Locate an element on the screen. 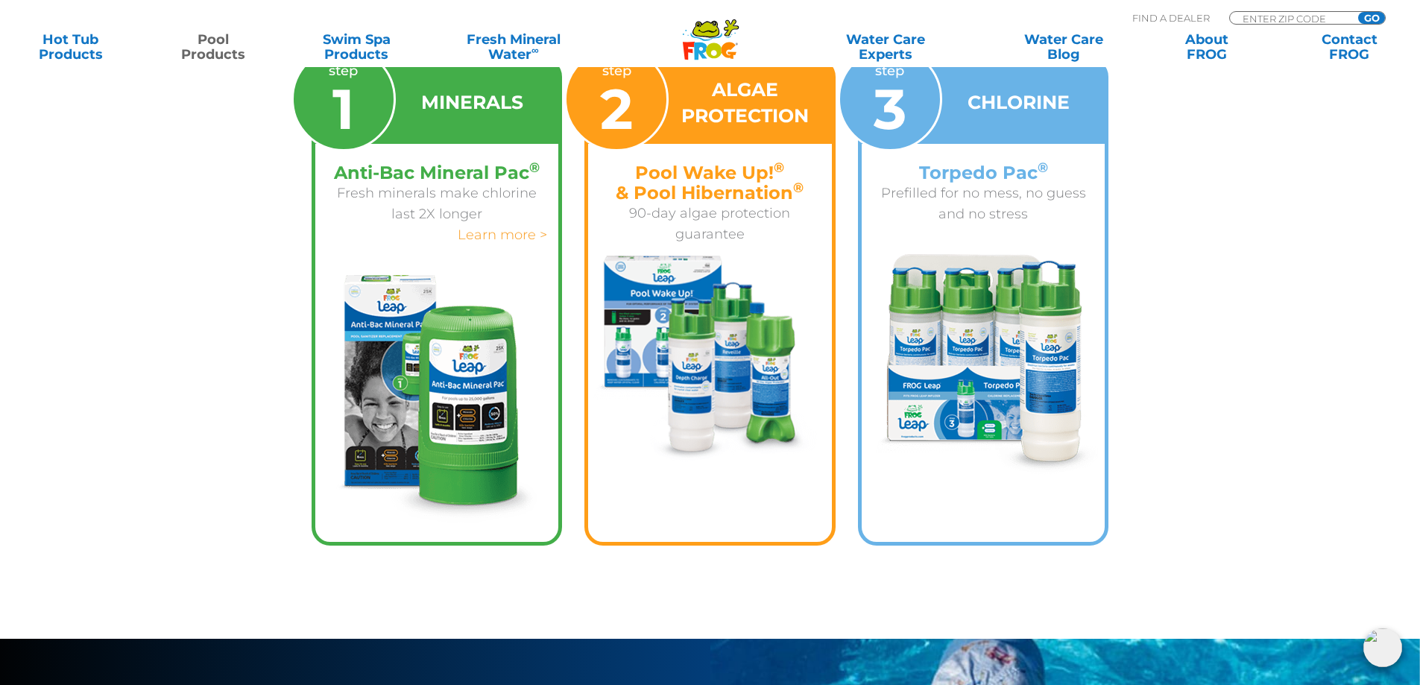 This screenshot has width=1420, height=685. a: Water CareBlog is located at coordinates (1063, 47).